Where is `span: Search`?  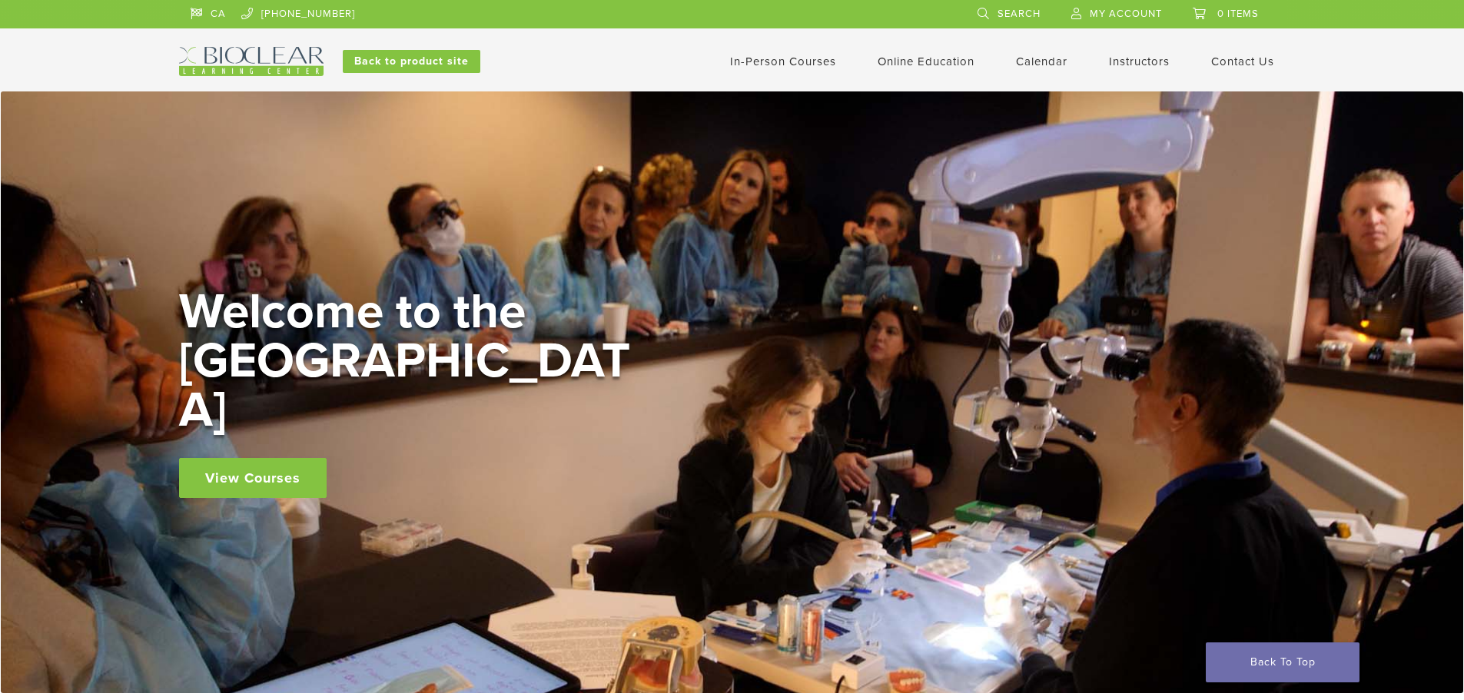 span: Search is located at coordinates (1019, 14).